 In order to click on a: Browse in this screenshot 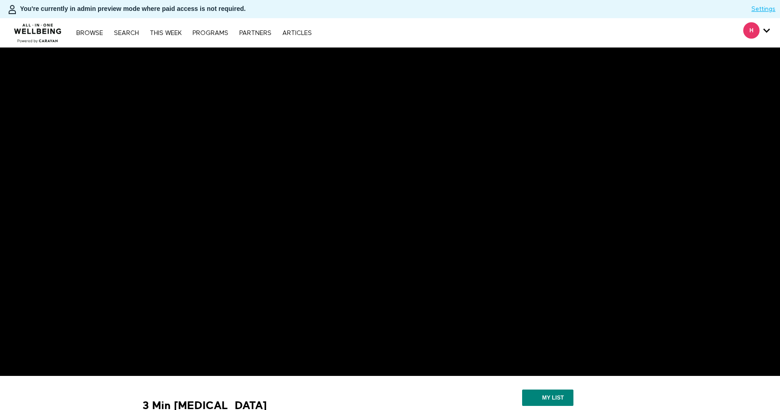, I will do `click(89, 33)`.